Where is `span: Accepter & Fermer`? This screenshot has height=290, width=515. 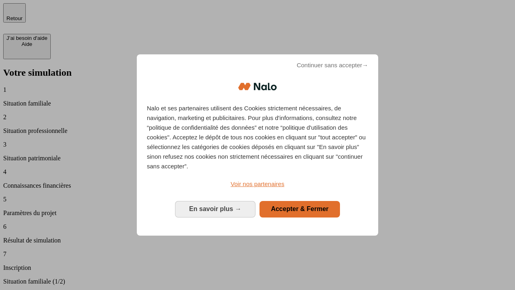
span: Accepter & Fermer is located at coordinates (299, 208).